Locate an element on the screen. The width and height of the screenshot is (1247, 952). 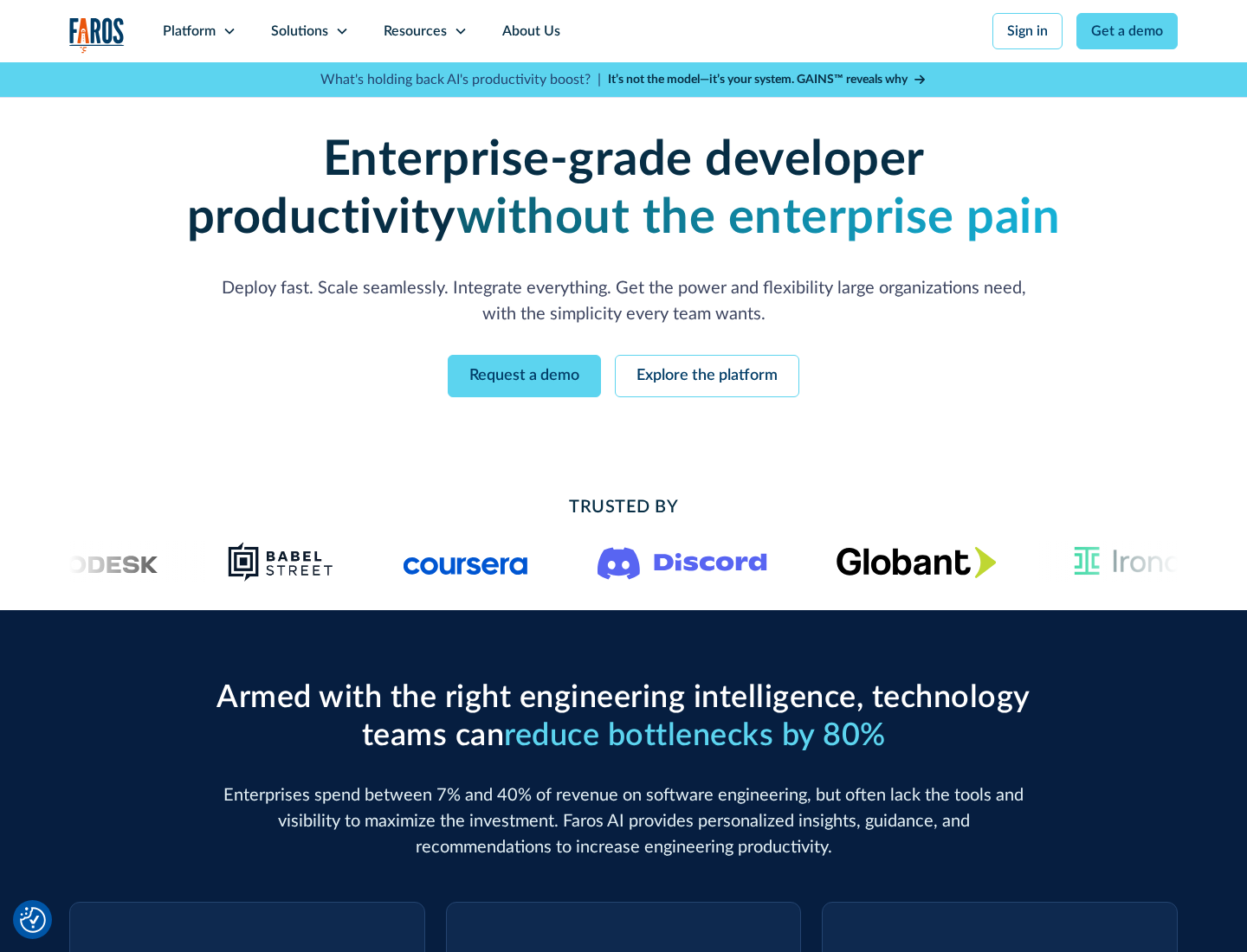
span: reduce bottlenecks by 80% is located at coordinates (695, 736).